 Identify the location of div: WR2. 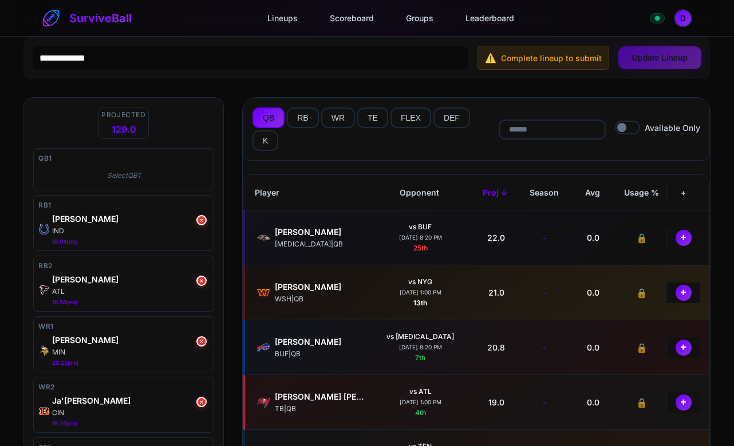
(124, 387).